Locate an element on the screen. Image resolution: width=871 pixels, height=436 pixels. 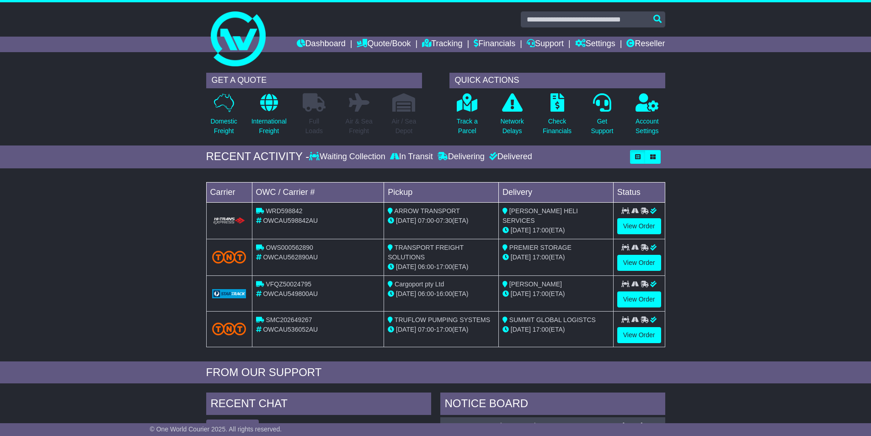
div: GET A QUOTE is located at coordinates (314, 81).